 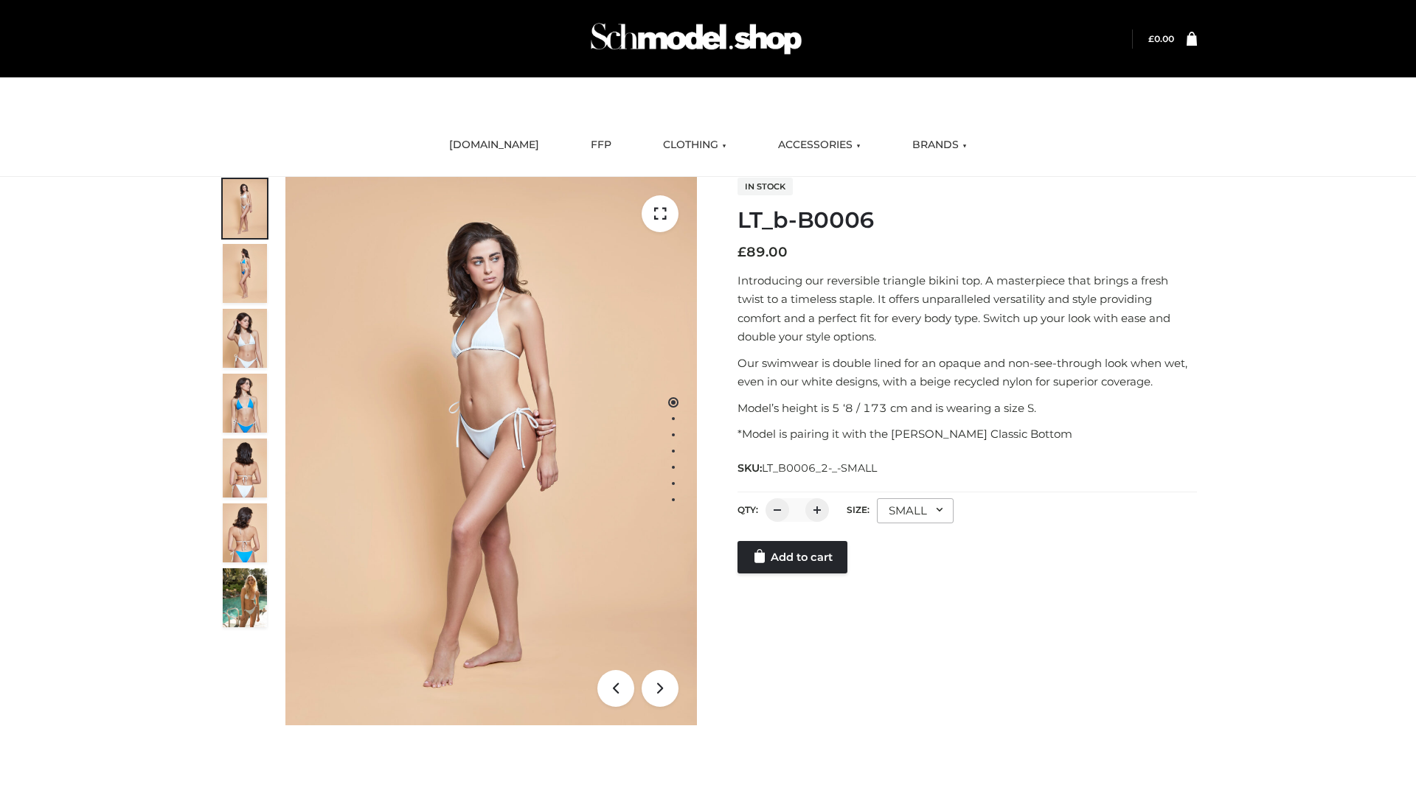 What do you see at coordinates (967, 409) in the screenshot?
I see `p: Model’s height is 5 ‘8 / 173 cm and is wearing a size S.` at bounding box center [967, 409].